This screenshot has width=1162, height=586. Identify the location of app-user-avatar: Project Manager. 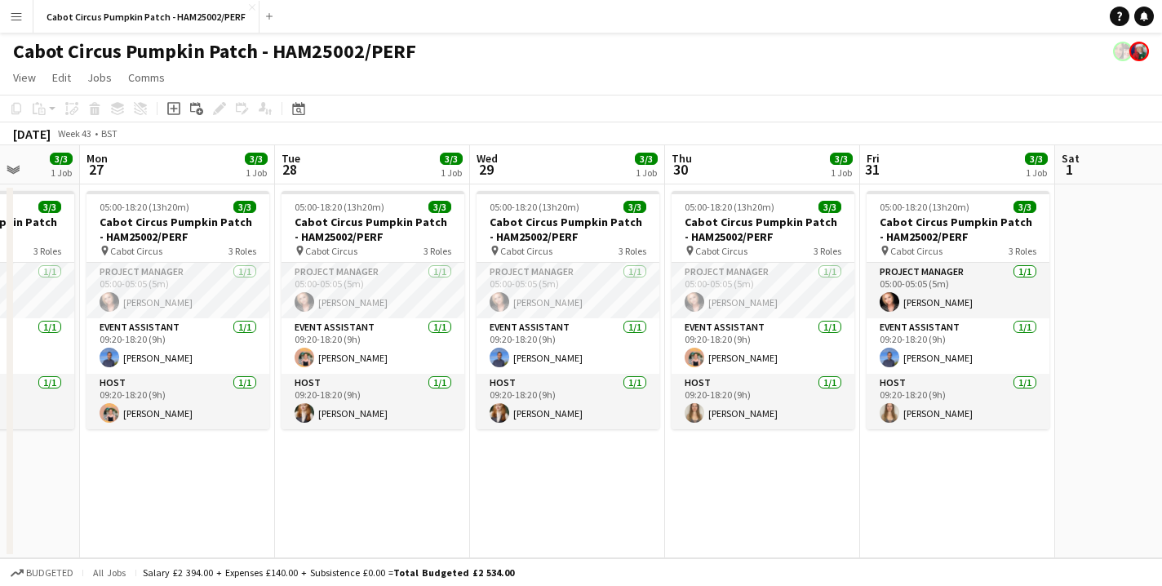
(1139, 51).